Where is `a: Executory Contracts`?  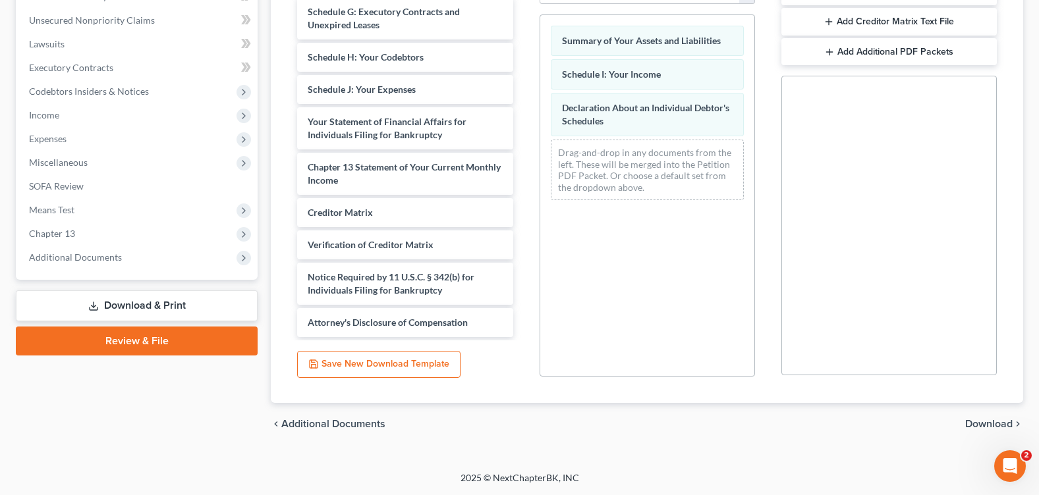
a: Executory Contracts is located at coordinates (138, 68).